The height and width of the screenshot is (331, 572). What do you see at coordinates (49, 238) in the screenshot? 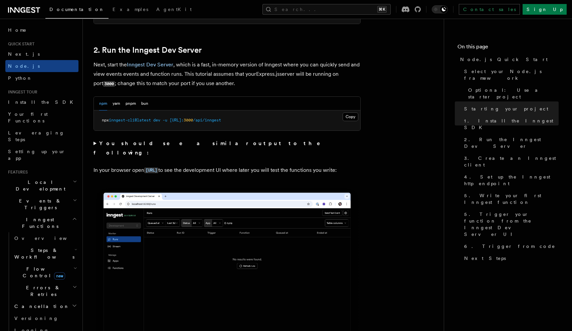
I see `span: Overview` at bounding box center [49, 238].